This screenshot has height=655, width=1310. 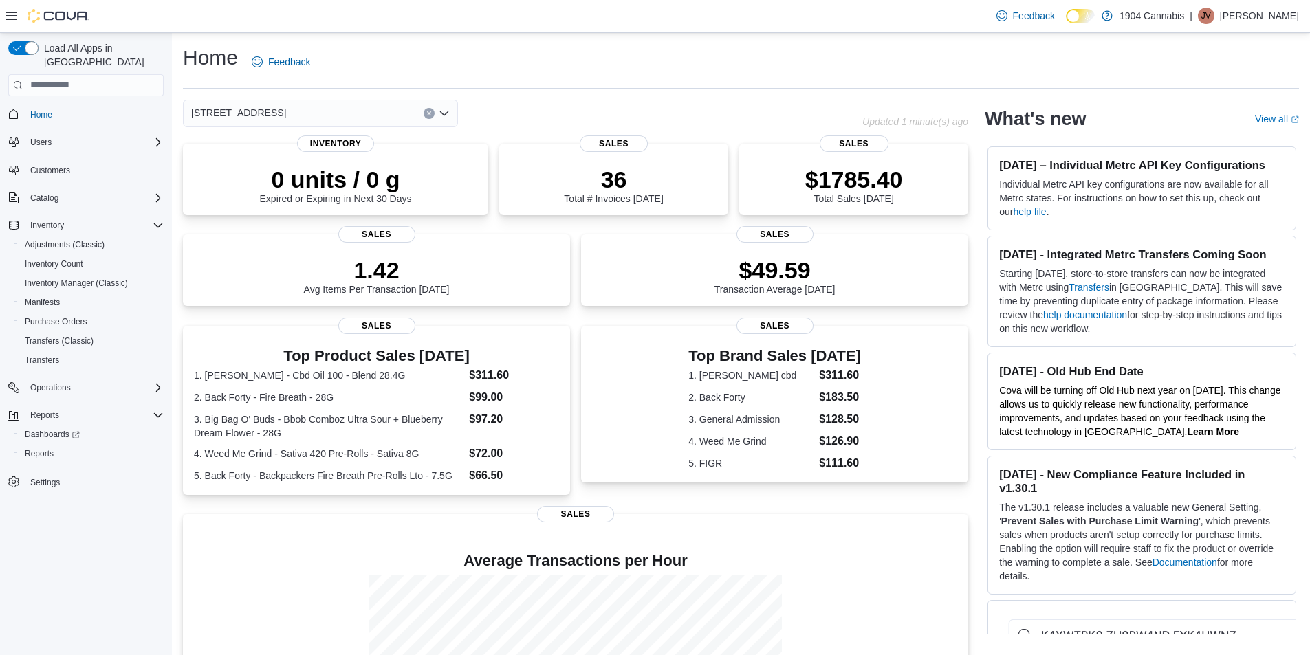 What do you see at coordinates (775, 270) in the screenshot?
I see `p: $49.59` at bounding box center [775, 270].